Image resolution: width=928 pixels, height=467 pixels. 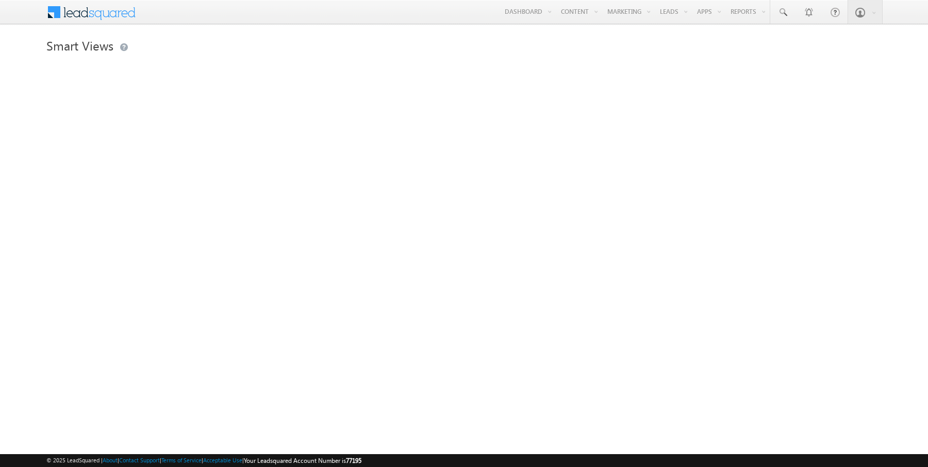 What do you see at coordinates (181, 460) in the screenshot?
I see `a: Terms of Service` at bounding box center [181, 460].